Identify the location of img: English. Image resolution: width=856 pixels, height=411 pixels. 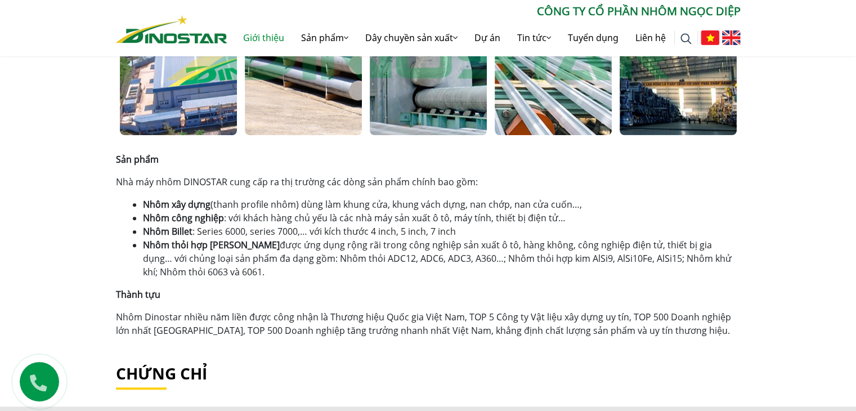
(731, 38).